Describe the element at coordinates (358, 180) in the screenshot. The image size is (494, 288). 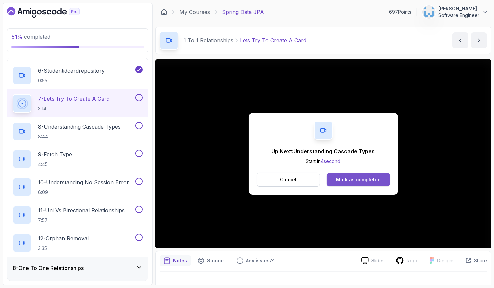
I see `div: Mark as completed` at that location.